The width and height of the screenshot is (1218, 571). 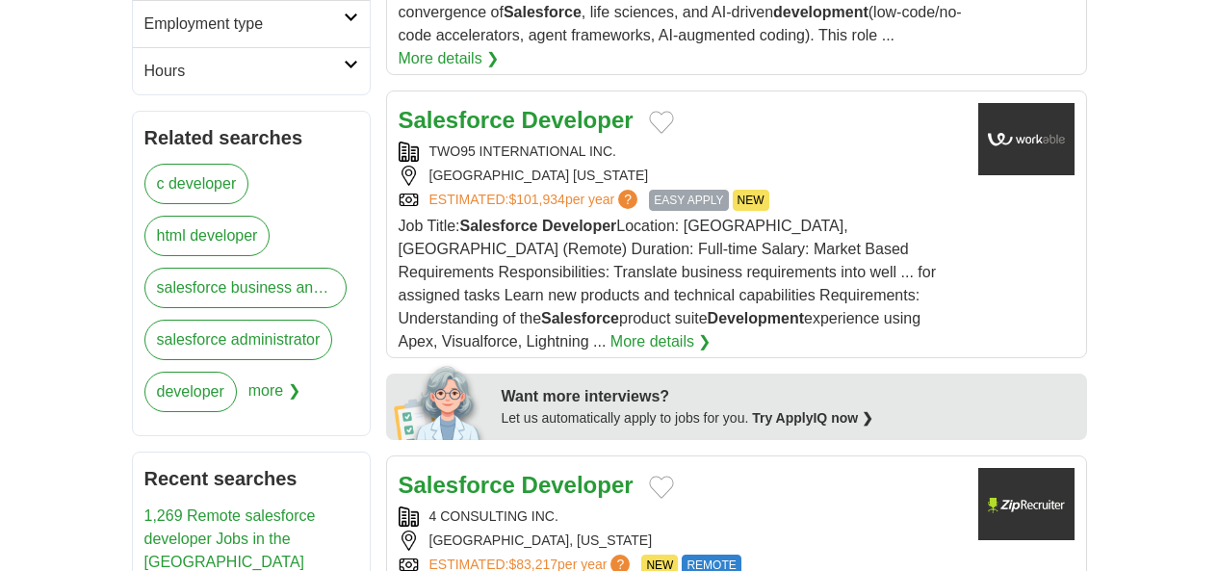 What do you see at coordinates (681, 151) in the screenshot?
I see `div: TWO95 INTERNATIONAL INC.` at bounding box center [681, 151].